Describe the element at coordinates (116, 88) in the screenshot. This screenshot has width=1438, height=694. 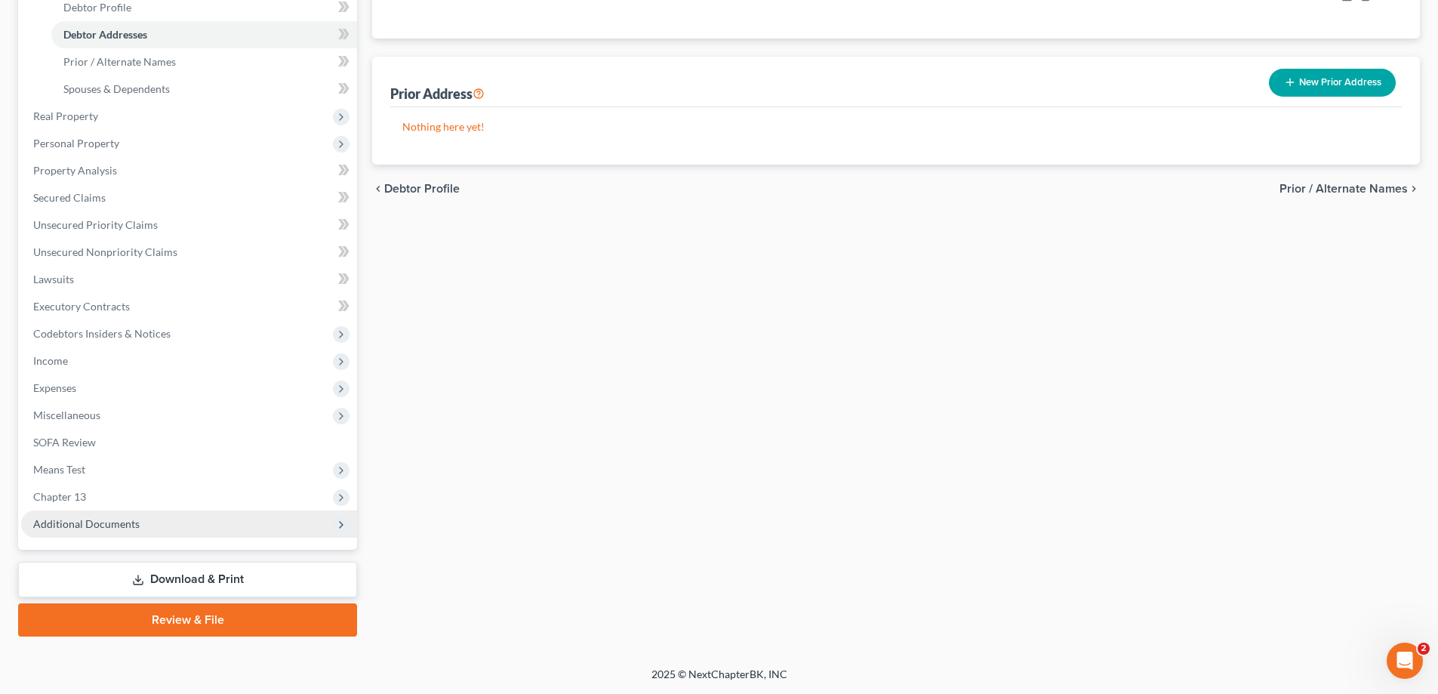
I see `span: Spouses & Dependents` at that location.